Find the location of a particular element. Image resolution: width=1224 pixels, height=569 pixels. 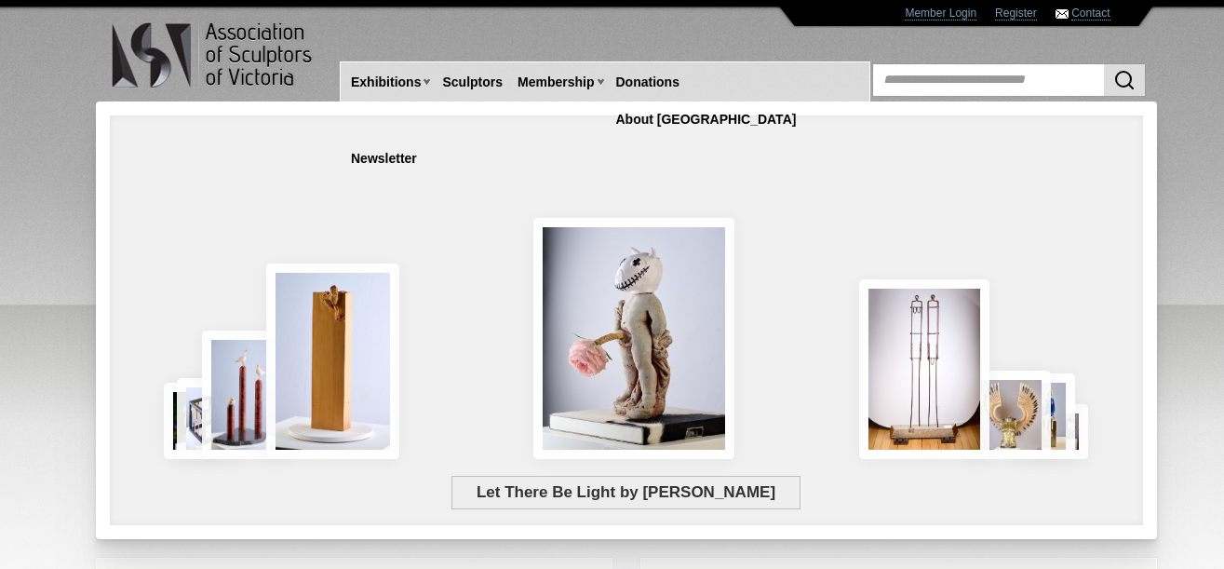

a: Newsletter is located at coordinates (383, 158).